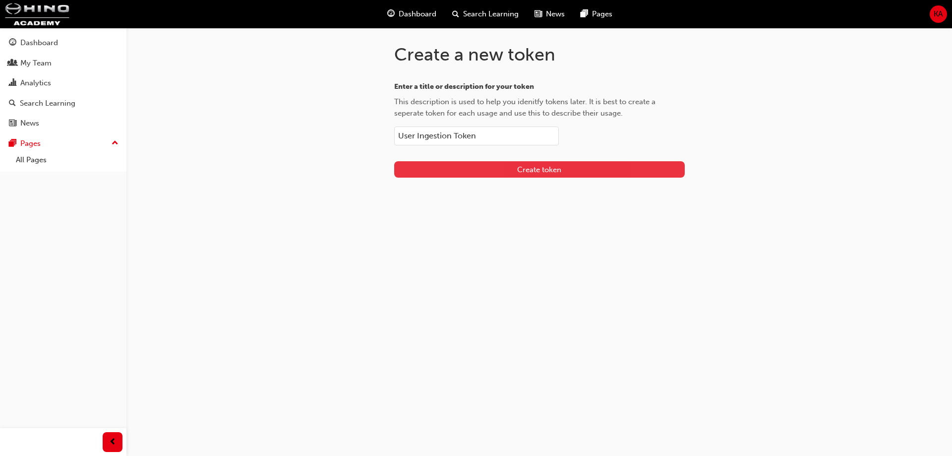 This screenshot has width=952, height=456. Describe the element at coordinates (12, 83) in the screenshot. I see `span: chart-icon` at that location.